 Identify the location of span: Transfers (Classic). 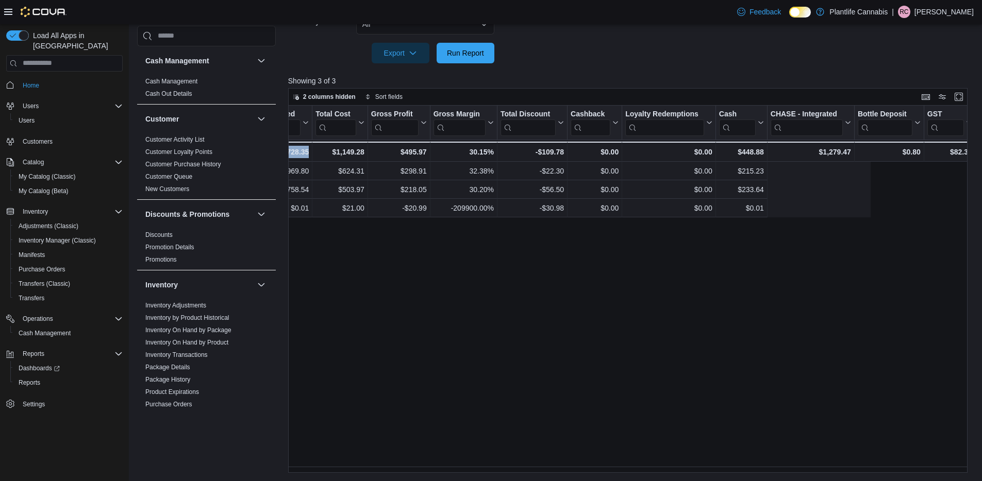
(44, 284).